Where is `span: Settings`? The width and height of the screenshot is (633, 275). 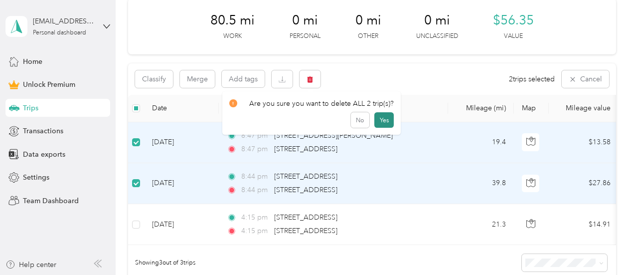
span: Settings is located at coordinates (36, 177).